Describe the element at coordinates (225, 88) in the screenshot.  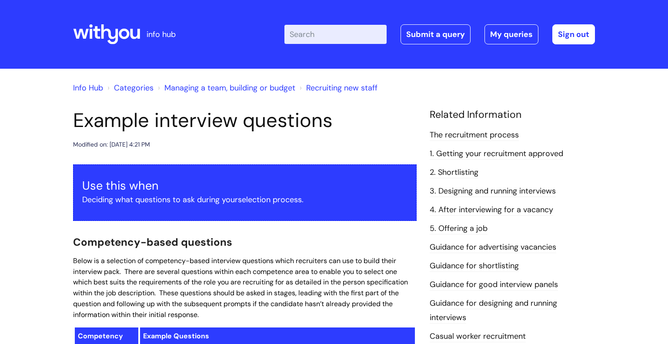
I see `li: Managing a team, building or budget` at that location.